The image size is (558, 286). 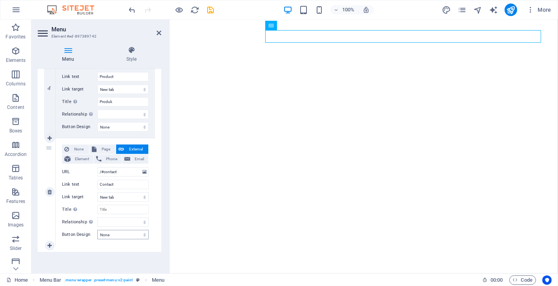 What do you see at coordinates (478, 10) in the screenshot?
I see `button: navigator` at bounding box center [478, 10].